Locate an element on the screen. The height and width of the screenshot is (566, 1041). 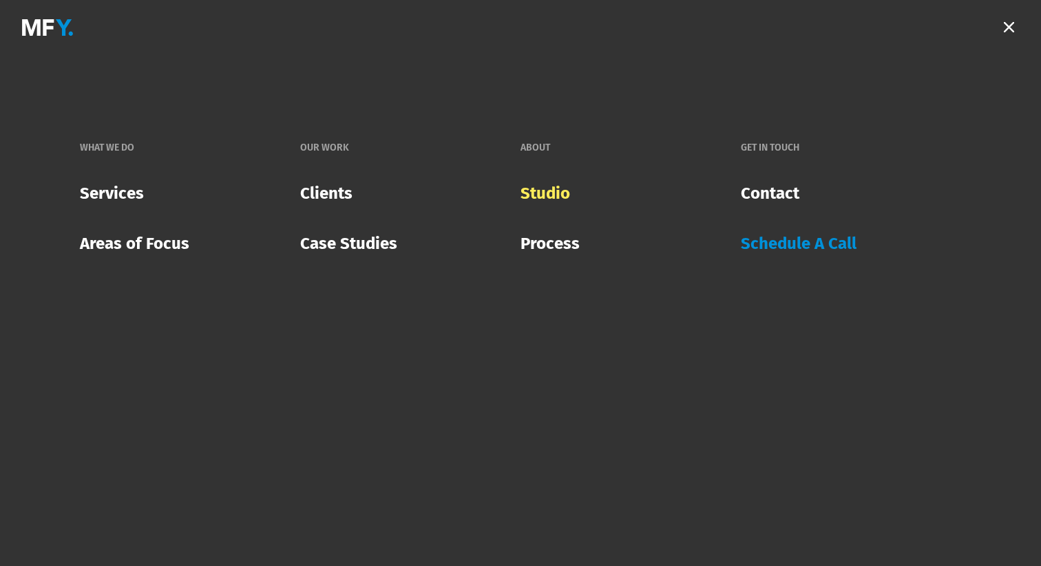
a: Get In Touch is located at coordinates (773, 148).